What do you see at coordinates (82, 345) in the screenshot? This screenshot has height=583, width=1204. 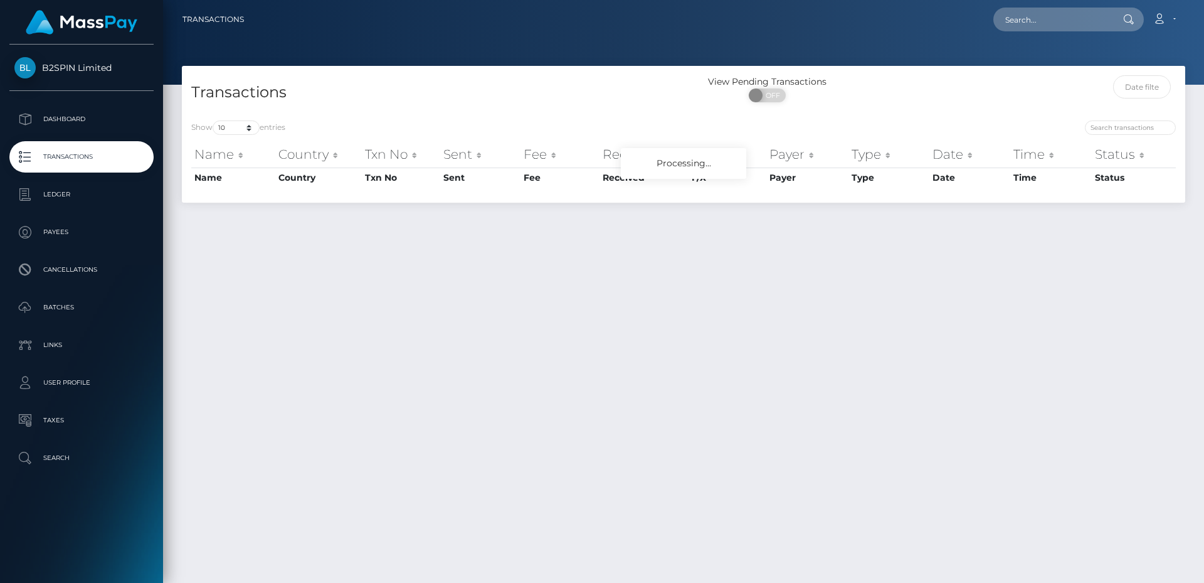 I see `a: Links` at bounding box center [82, 345].